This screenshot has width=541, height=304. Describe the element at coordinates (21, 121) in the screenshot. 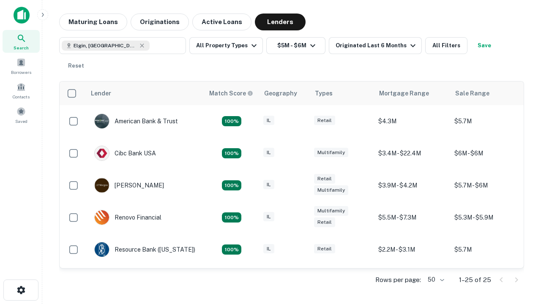

I see `span: Saved` at that location.